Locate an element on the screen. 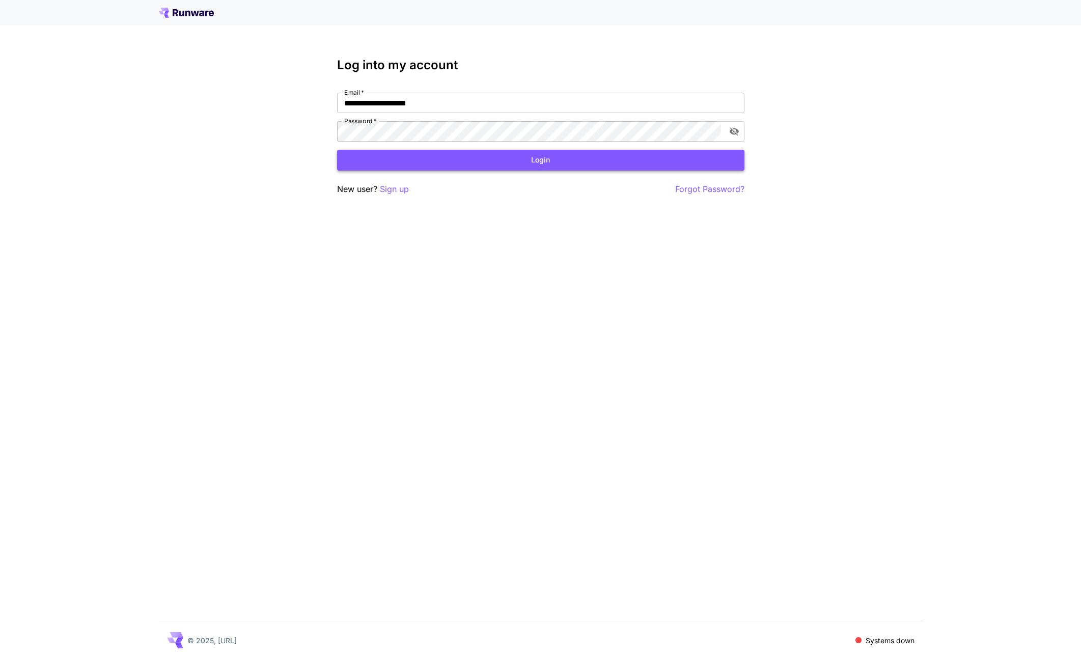 The image size is (1081, 659). p: Forgot Password? is located at coordinates (710, 189).